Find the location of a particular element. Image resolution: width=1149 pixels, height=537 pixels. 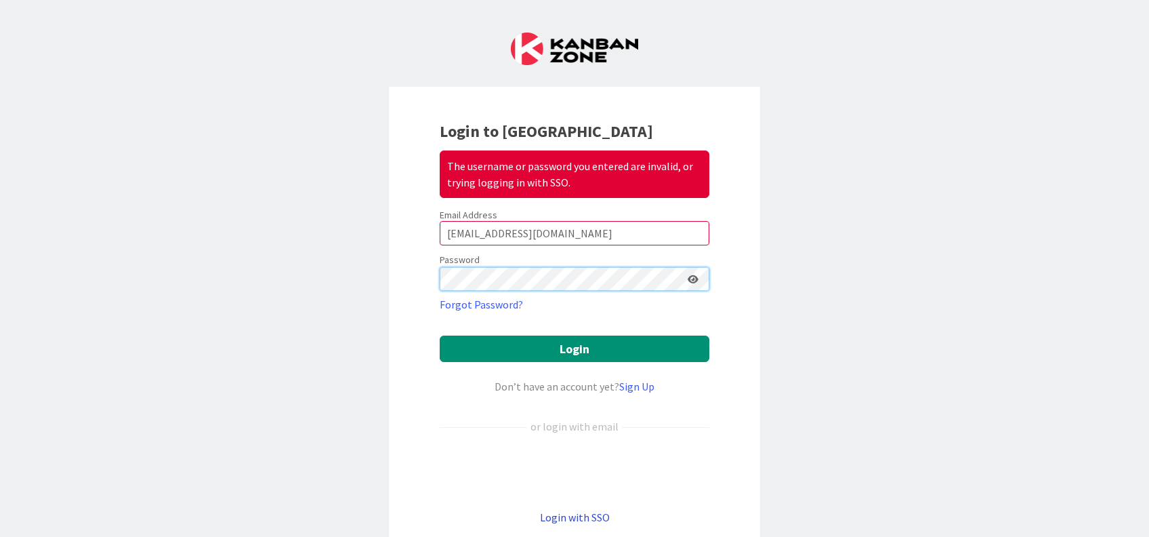

label: Password is located at coordinates (459, 260).